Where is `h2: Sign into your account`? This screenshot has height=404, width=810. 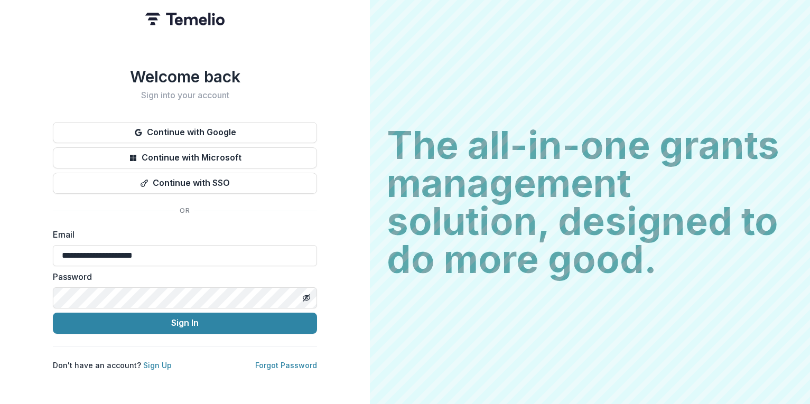
h2: Sign into your account is located at coordinates (185, 95).